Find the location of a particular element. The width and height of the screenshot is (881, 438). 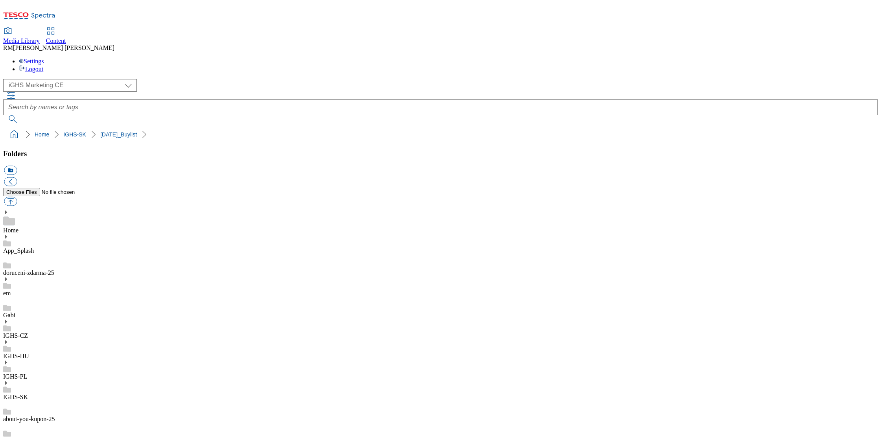

a: Logout is located at coordinates (31, 69).